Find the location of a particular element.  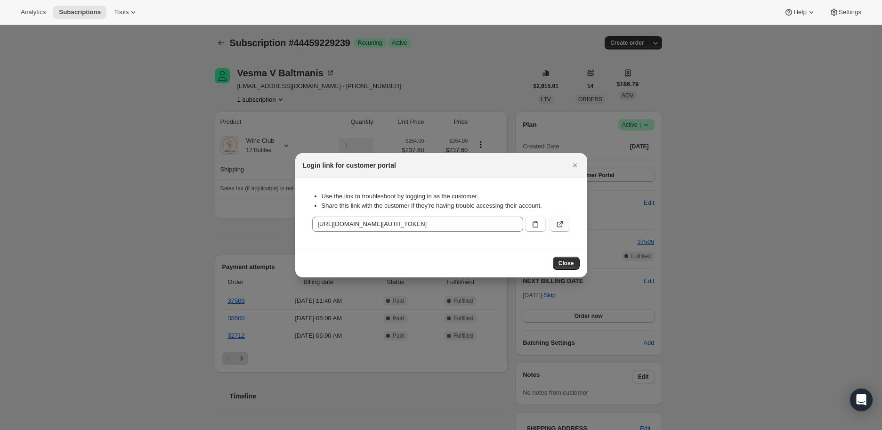

button: Help is located at coordinates (800, 12).